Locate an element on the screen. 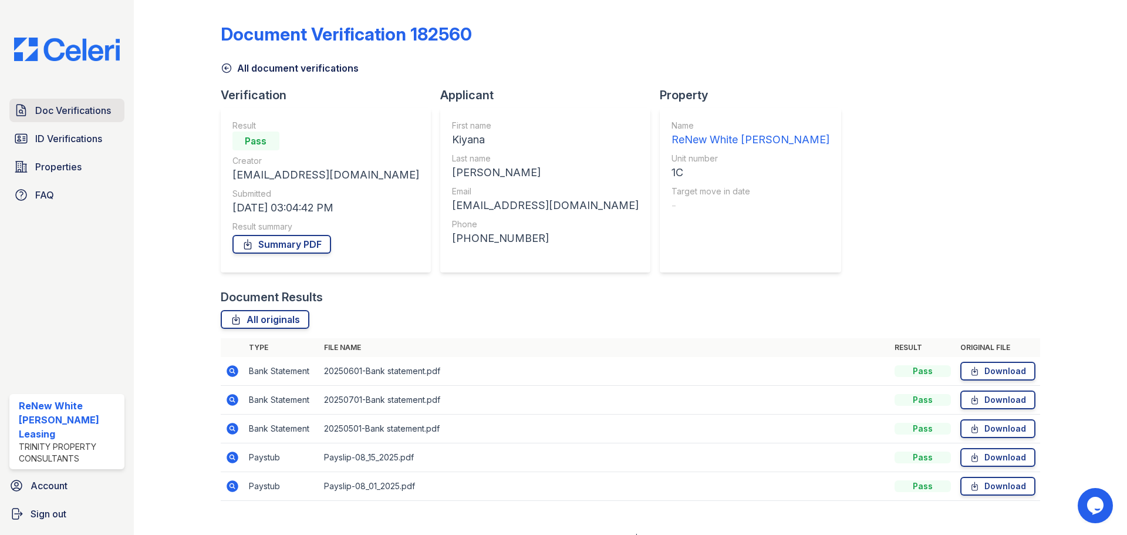 The height and width of the screenshot is (535, 1127). th: Type is located at coordinates (282, 347).